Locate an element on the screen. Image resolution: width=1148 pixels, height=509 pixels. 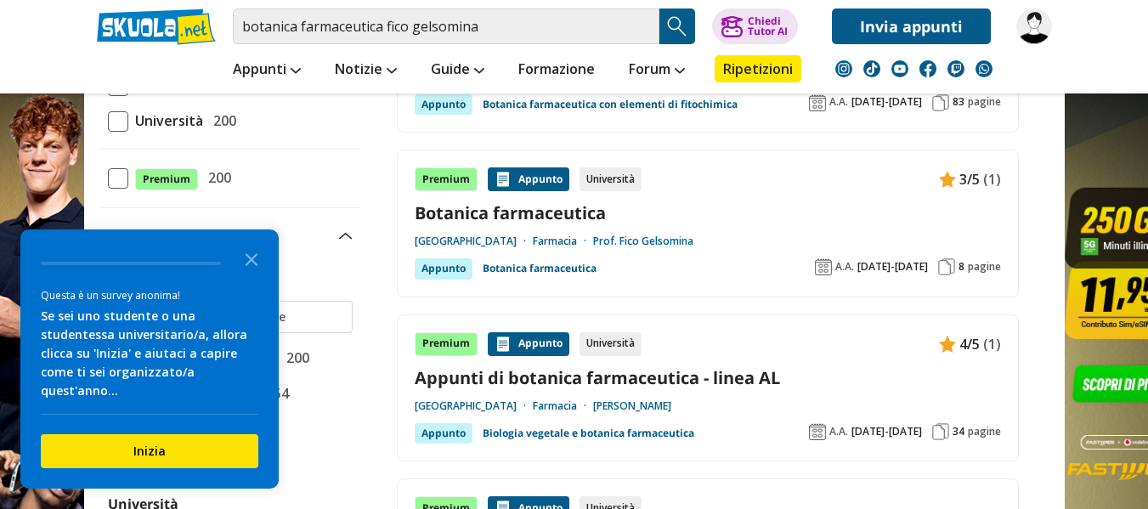
img: Apri e chiudi sezione is located at coordinates (346, 236).